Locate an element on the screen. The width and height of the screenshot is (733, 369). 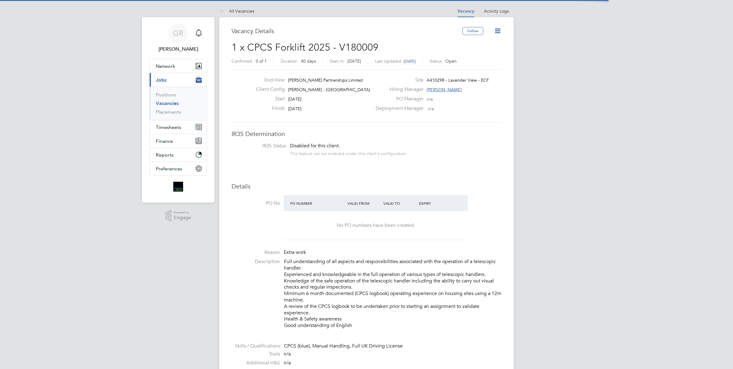
a: Go to home page is located at coordinates (178, 186).